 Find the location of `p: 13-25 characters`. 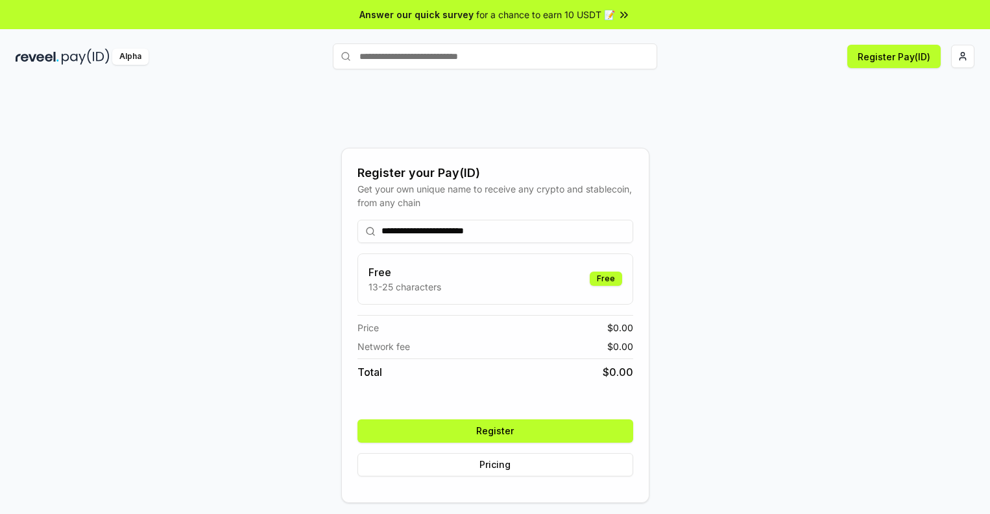

p: 13-25 characters is located at coordinates (405, 287).